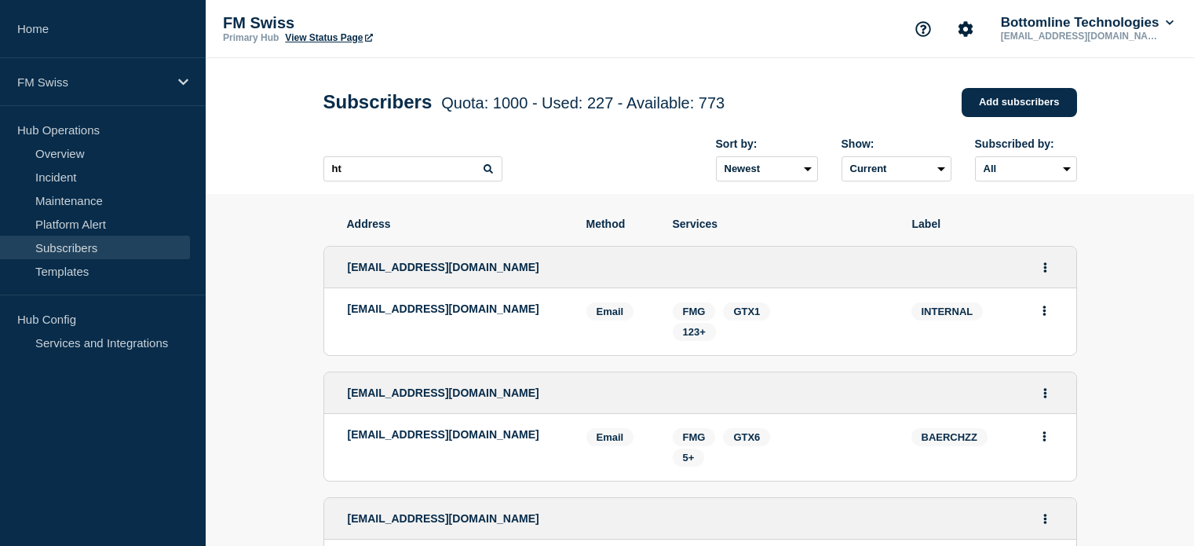  Describe the element at coordinates (618, 224) in the screenshot. I see `span: Method` at that location.